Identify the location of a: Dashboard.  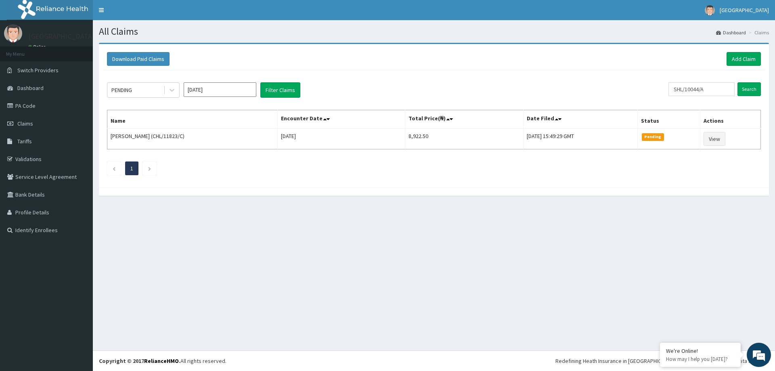
(731, 32).